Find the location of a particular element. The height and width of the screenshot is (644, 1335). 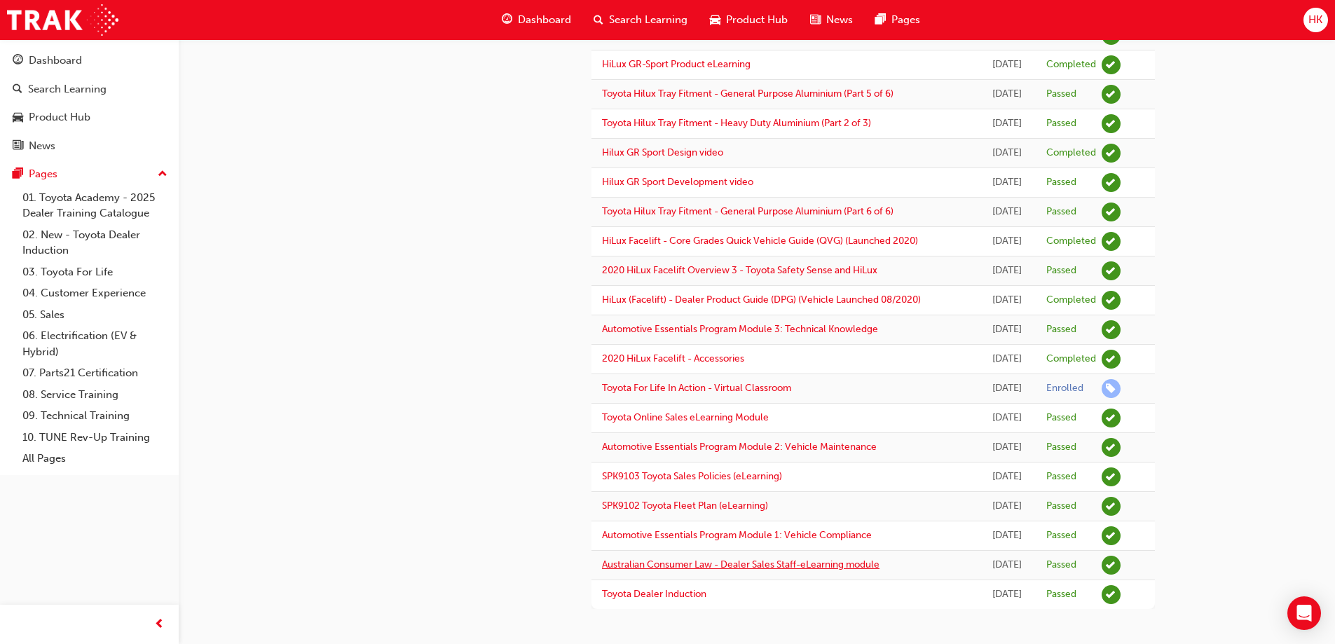

a: 02. New - Toyota Dealer Induction is located at coordinates (95, 242).